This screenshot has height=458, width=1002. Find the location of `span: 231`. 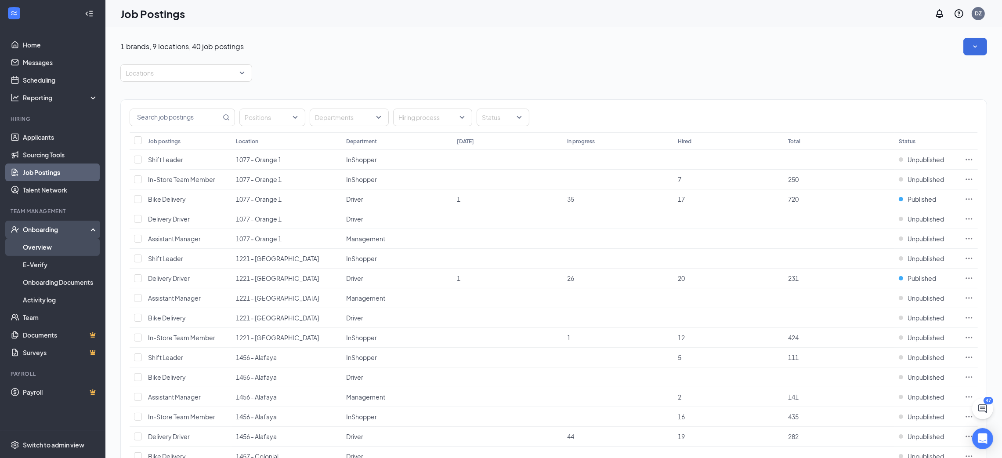

span: 231 is located at coordinates (794, 278).